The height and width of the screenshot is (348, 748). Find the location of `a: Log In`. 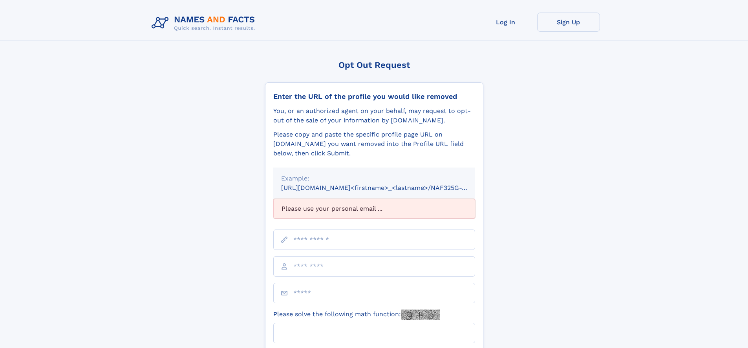

a: Log In is located at coordinates (506, 22).